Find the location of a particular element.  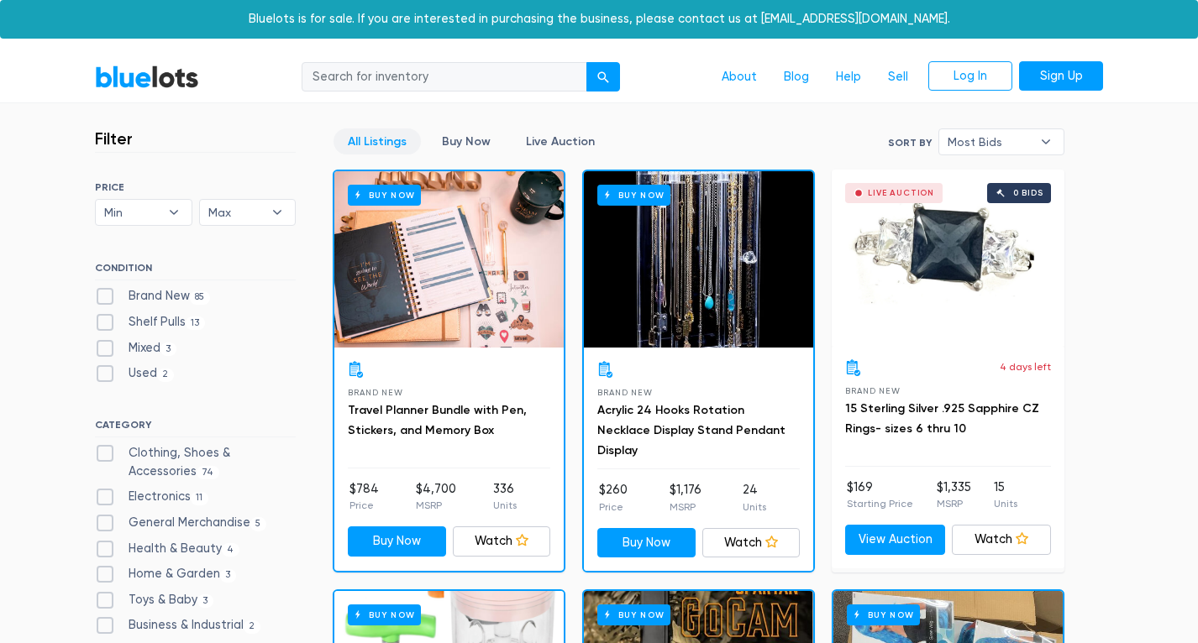

h6: CONDITION is located at coordinates (195, 271).